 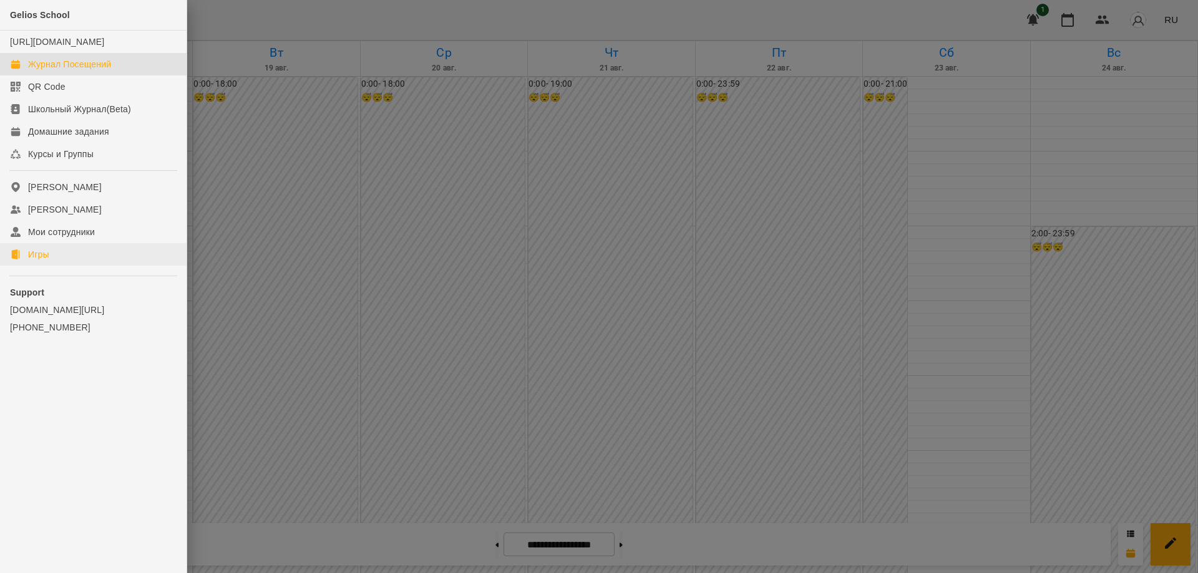 What do you see at coordinates (61, 154) in the screenshot?
I see `div: Курсы и Группы` at bounding box center [61, 154].